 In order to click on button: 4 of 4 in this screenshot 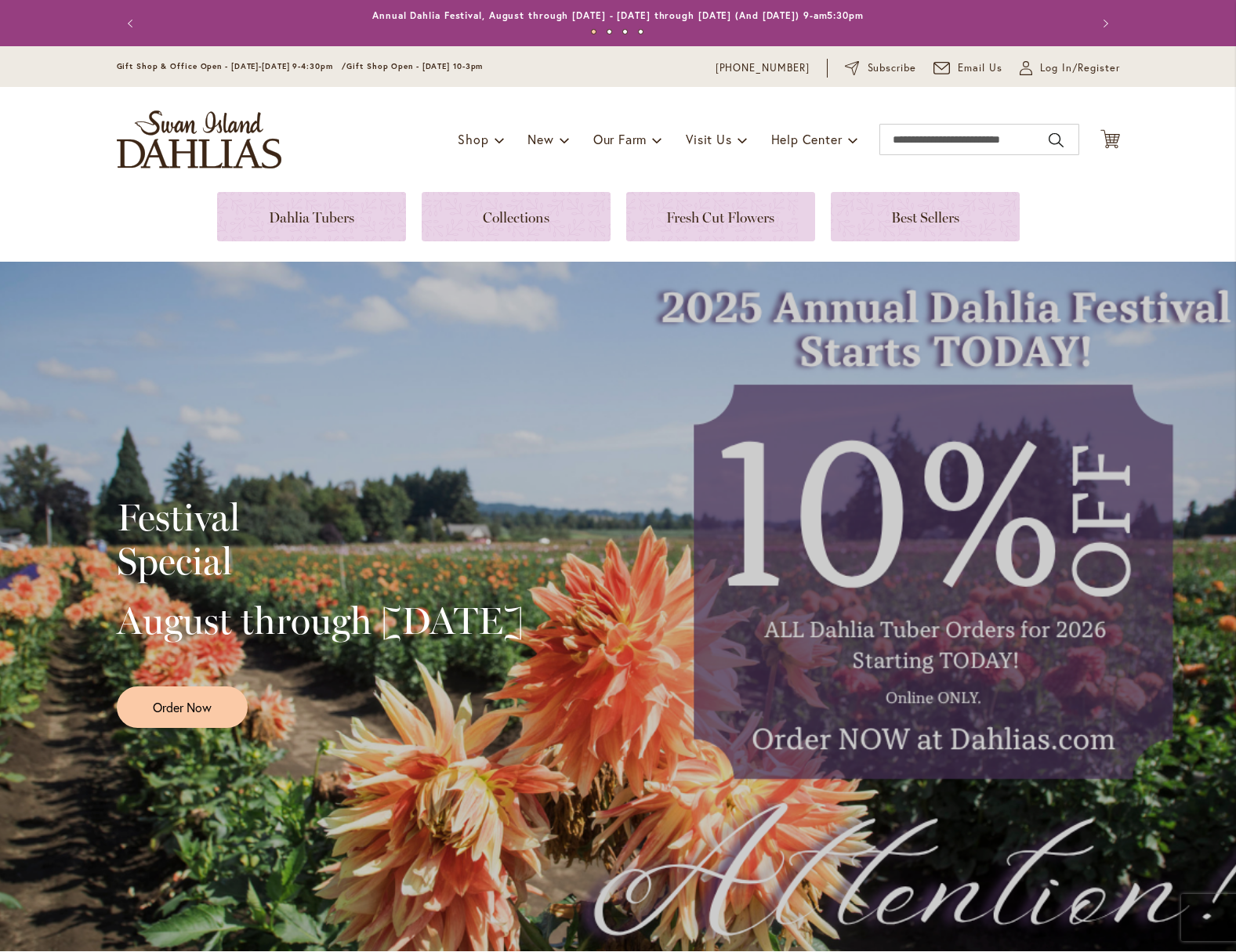, I will do `click(640, 31)`.